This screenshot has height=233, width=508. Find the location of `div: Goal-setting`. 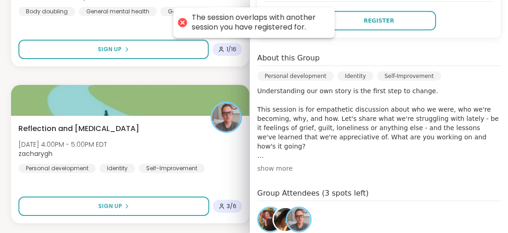

div: Goal-setting is located at coordinates (186, 12).